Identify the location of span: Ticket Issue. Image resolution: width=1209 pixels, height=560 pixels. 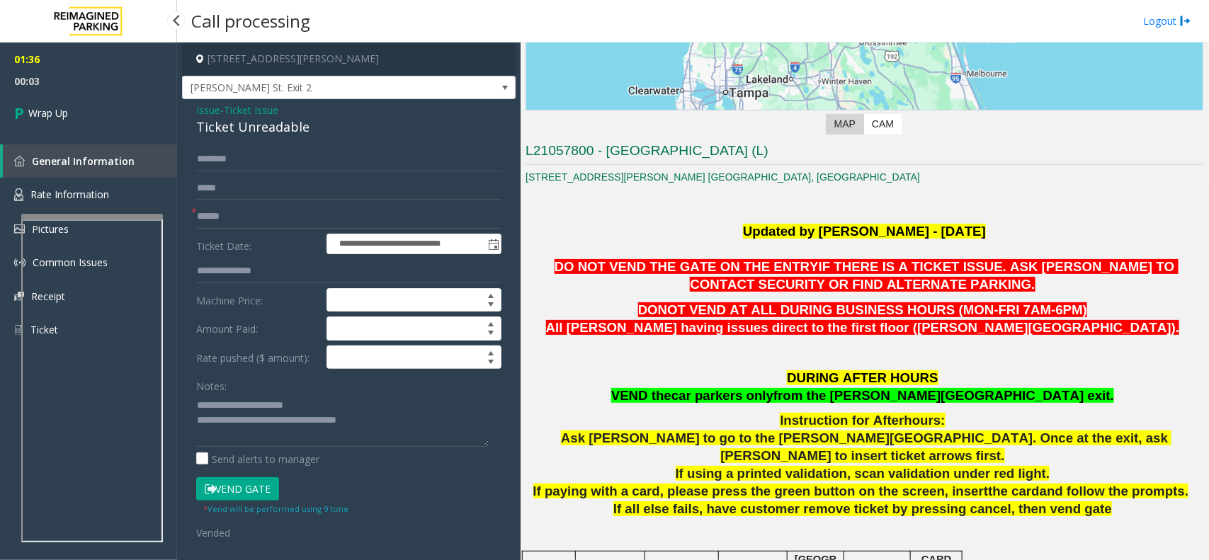
(251, 110).